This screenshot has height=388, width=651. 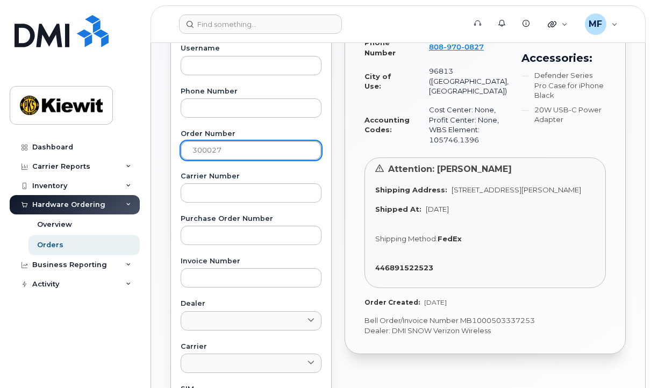 I want to click on div: Quicklinks, so click(x=558, y=24).